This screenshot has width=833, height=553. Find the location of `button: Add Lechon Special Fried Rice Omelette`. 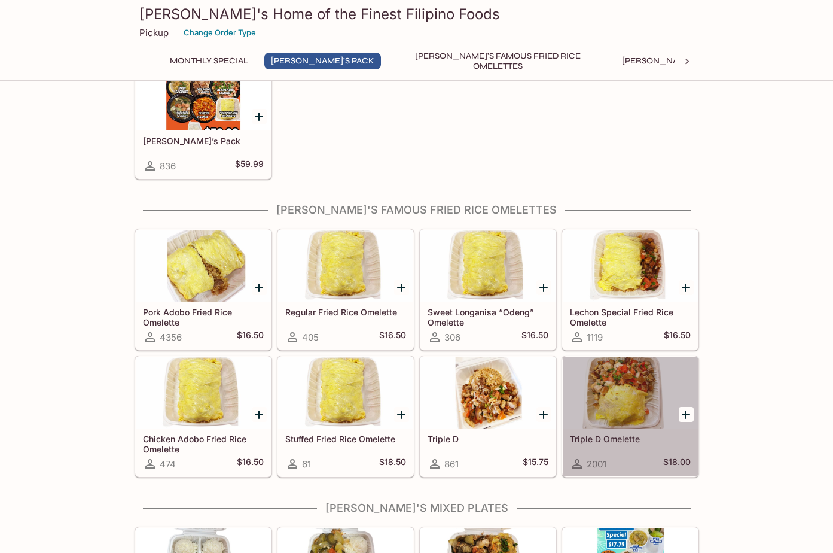

button: Add Lechon Special Fried Rice Omelette is located at coordinates (686, 287).